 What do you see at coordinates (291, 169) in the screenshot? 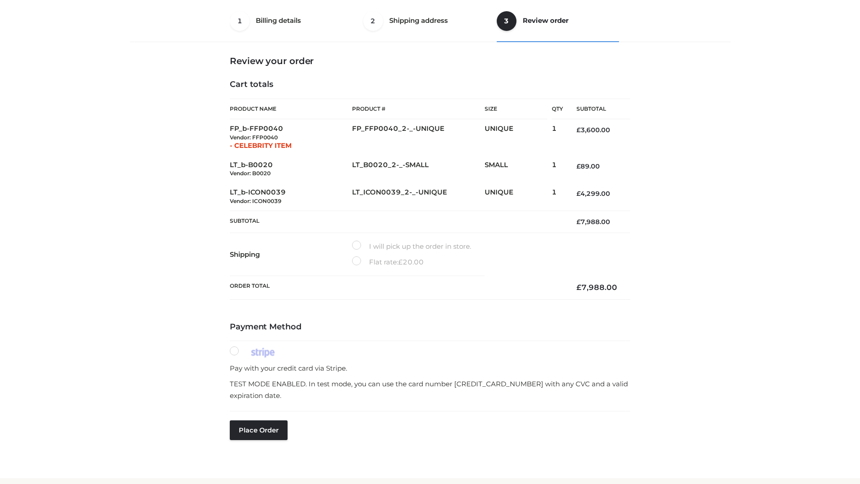
I see `td: LT_b-B0020` at bounding box center [291, 169].